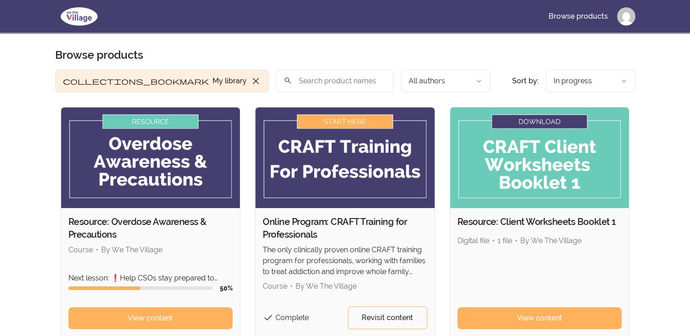  Describe the element at coordinates (539, 158) in the screenshot. I see `img: Product image for Resource: Client Worksheets Booklet 1` at that location.